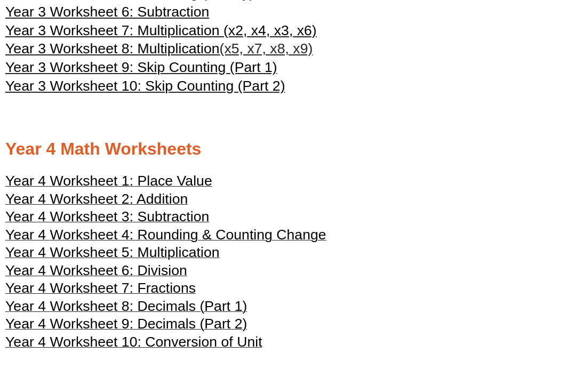  What do you see at coordinates (113, 252) in the screenshot?
I see `span: Year 4 Worksheet 5: Multiplication` at bounding box center [113, 252].